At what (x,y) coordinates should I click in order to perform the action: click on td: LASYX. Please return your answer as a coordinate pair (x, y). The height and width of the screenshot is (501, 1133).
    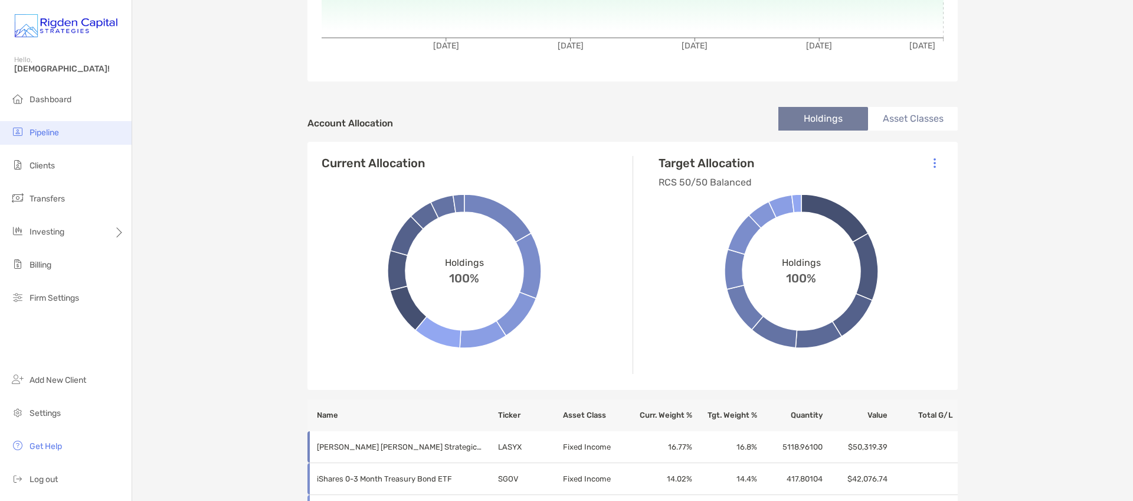
    Looking at the image, I should click on (530, 447).